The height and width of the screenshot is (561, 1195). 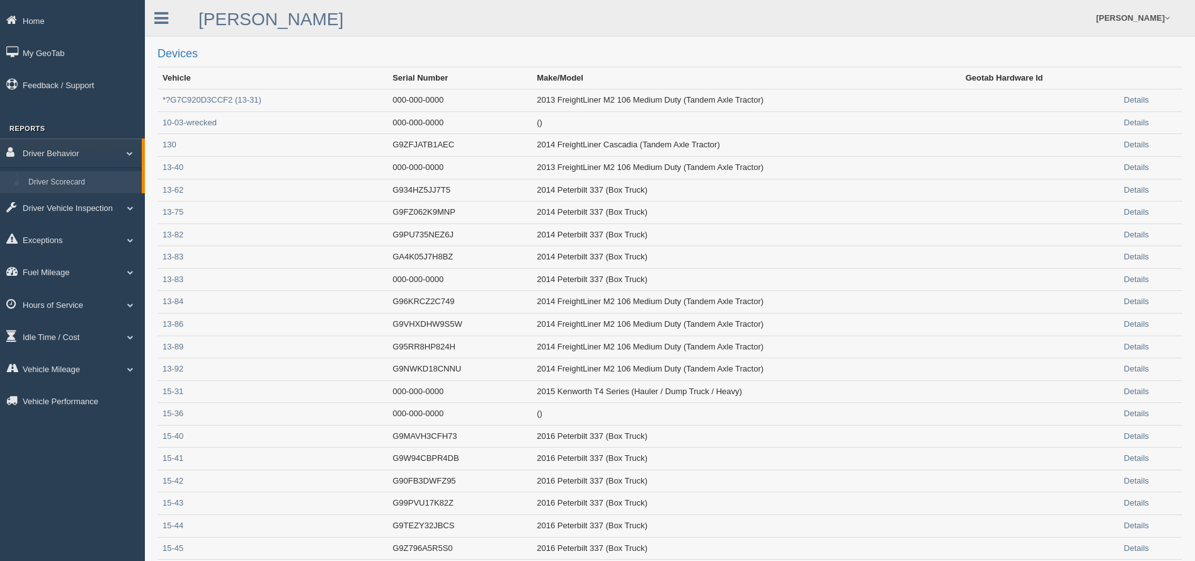 I want to click on a: 13-84, so click(x=173, y=301).